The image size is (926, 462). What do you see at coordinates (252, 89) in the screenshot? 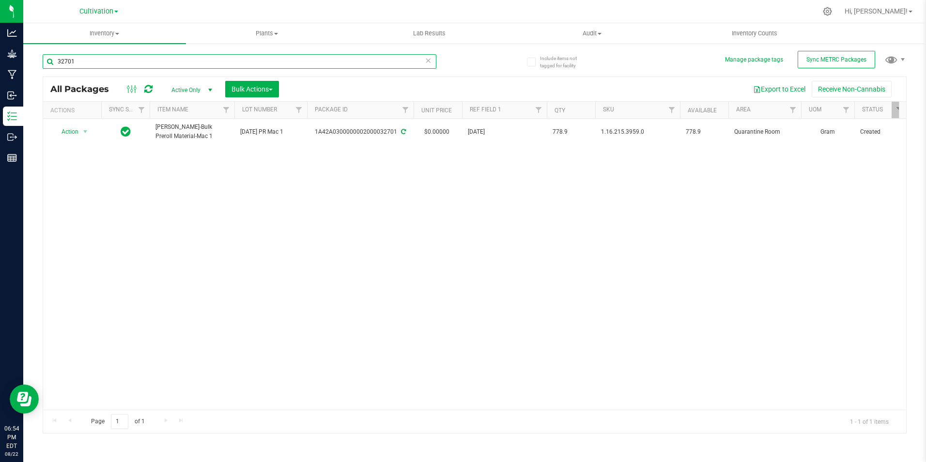
I see `span: Bulk Actions` at bounding box center [252, 89].